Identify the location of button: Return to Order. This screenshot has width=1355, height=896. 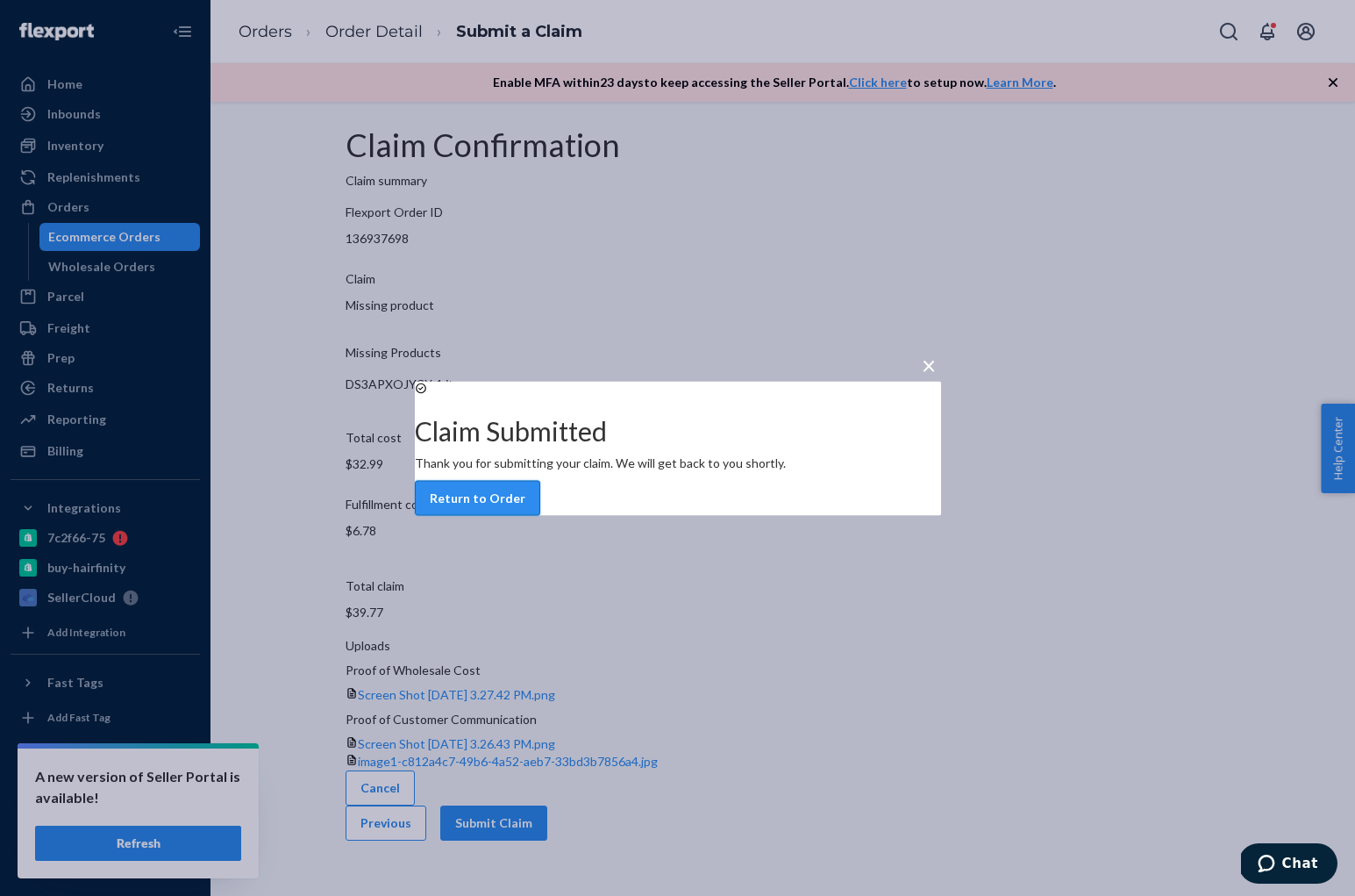
(477, 497).